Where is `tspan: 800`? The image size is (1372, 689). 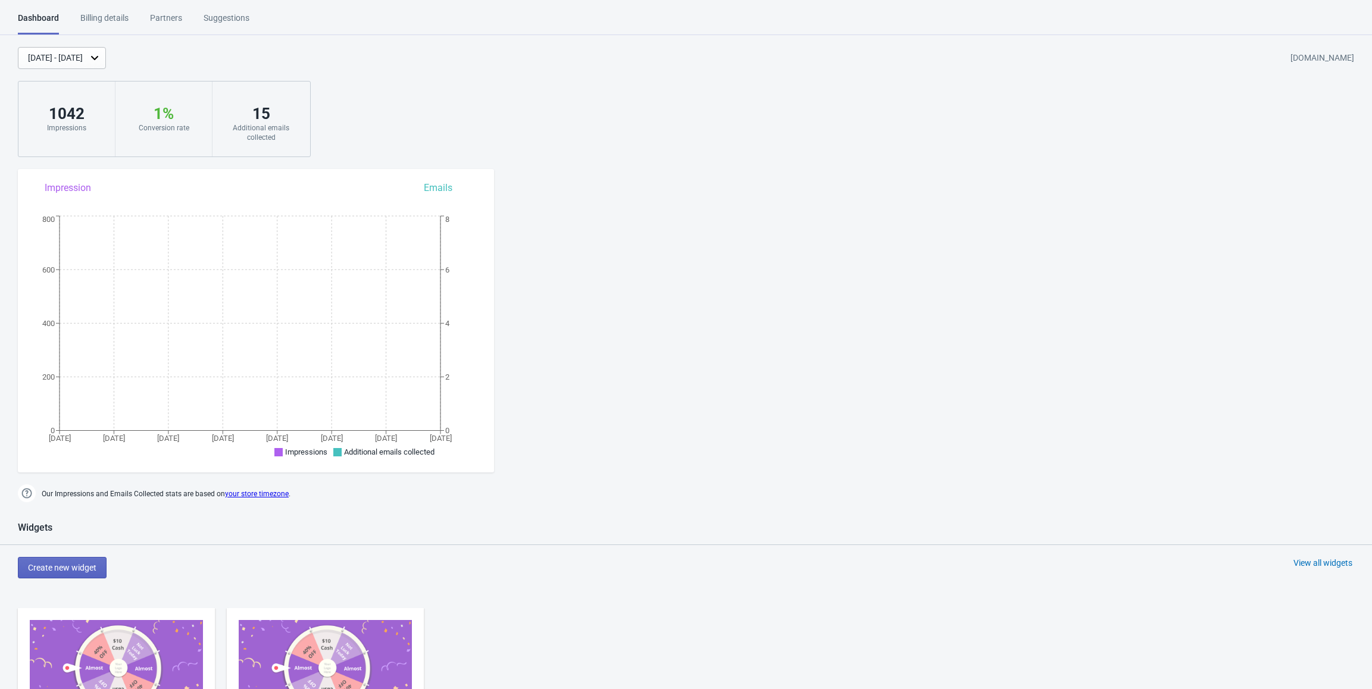
tspan: 800 is located at coordinates (48, 219).